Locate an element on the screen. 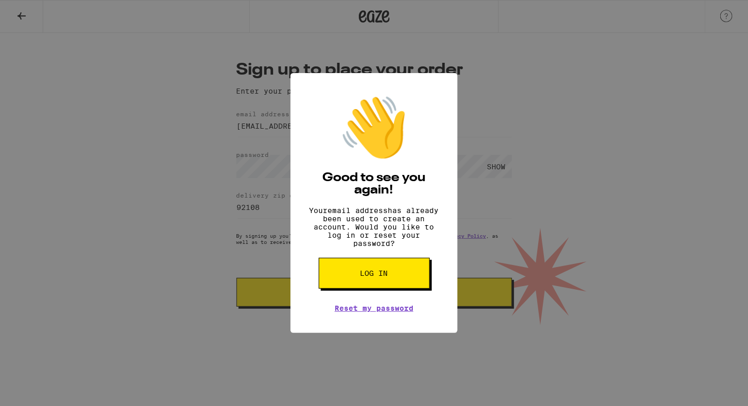 Image resolution: width=748 pixels, height=406 pixels. h2: Good to see you again! is located at coordinates (374, 184).